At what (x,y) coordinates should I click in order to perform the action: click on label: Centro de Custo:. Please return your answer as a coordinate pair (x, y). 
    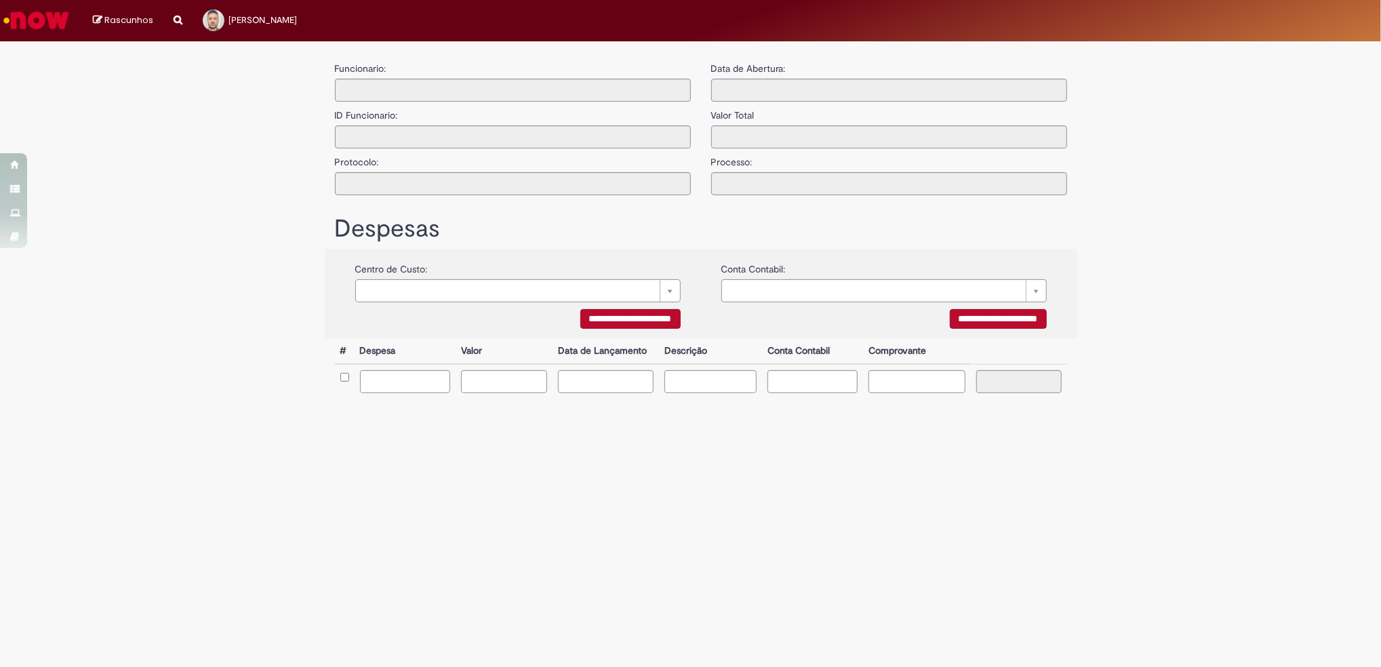
    Looking at the image, I should click on (391, 266).